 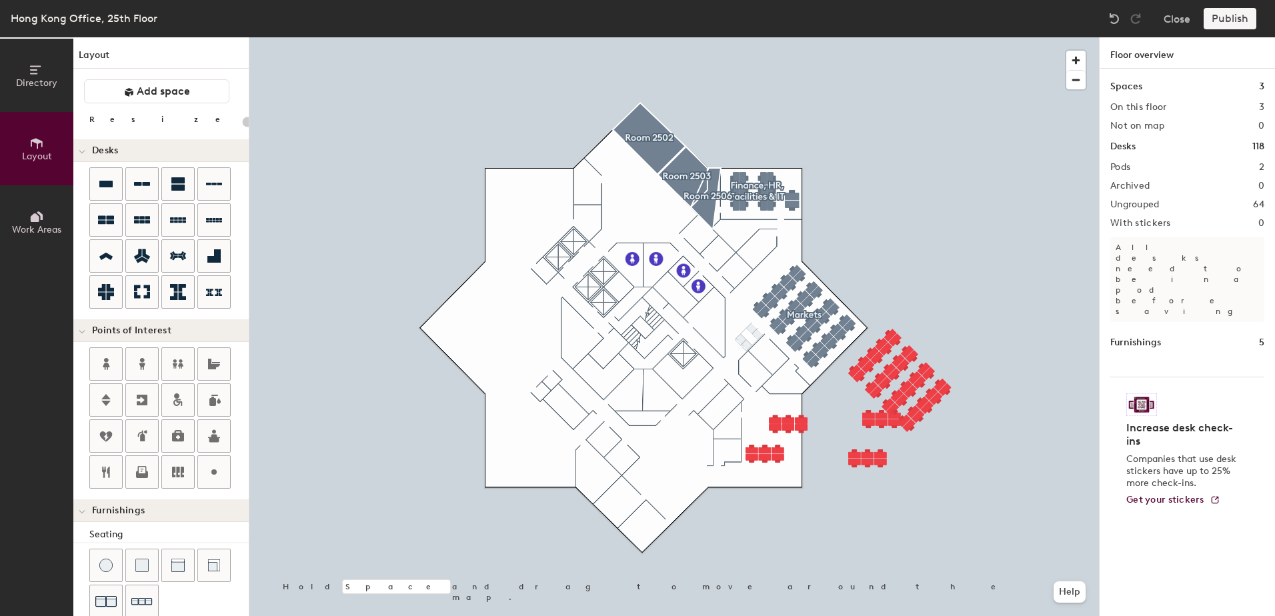 I want to click on button: Close, so click(x=1177, y=19).